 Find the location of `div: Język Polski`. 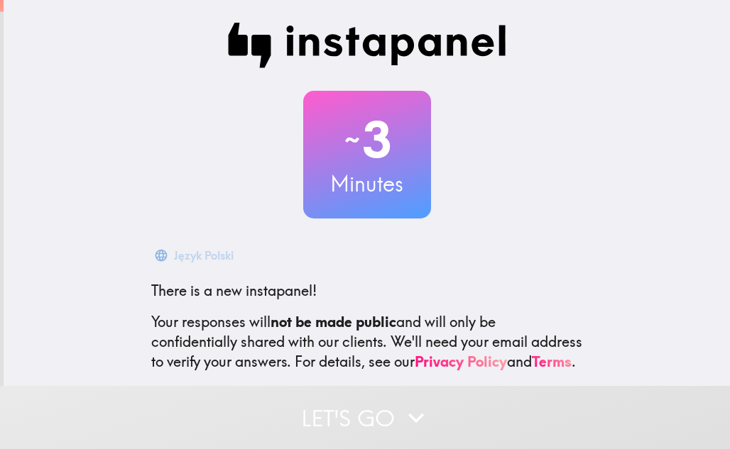

div: Język Polski is located at coordinates (204, 256).